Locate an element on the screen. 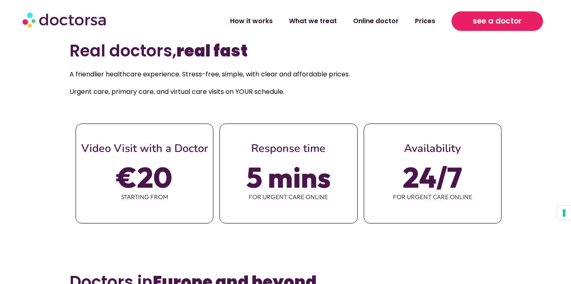 This screenshot has height=284, width=571. span: Availability is located at coordinates (432, 148).